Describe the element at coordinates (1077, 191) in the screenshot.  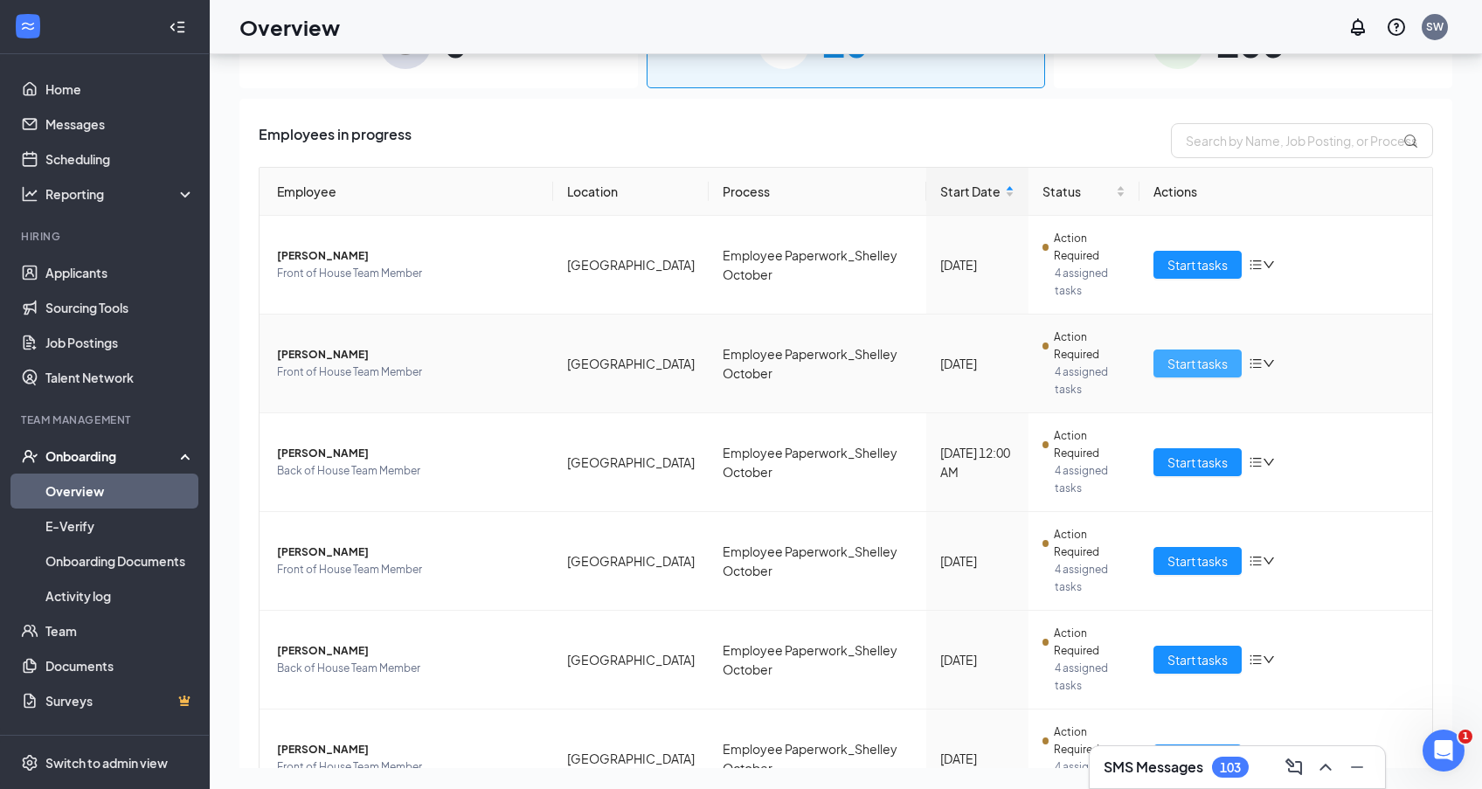
I see `span: Status` at that location.